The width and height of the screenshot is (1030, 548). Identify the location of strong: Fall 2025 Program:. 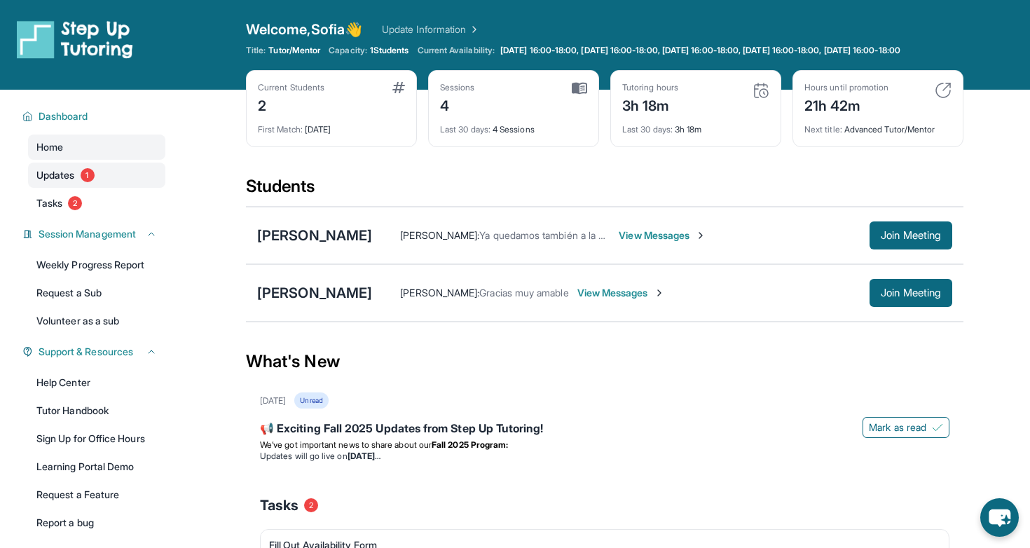
(470, 444).